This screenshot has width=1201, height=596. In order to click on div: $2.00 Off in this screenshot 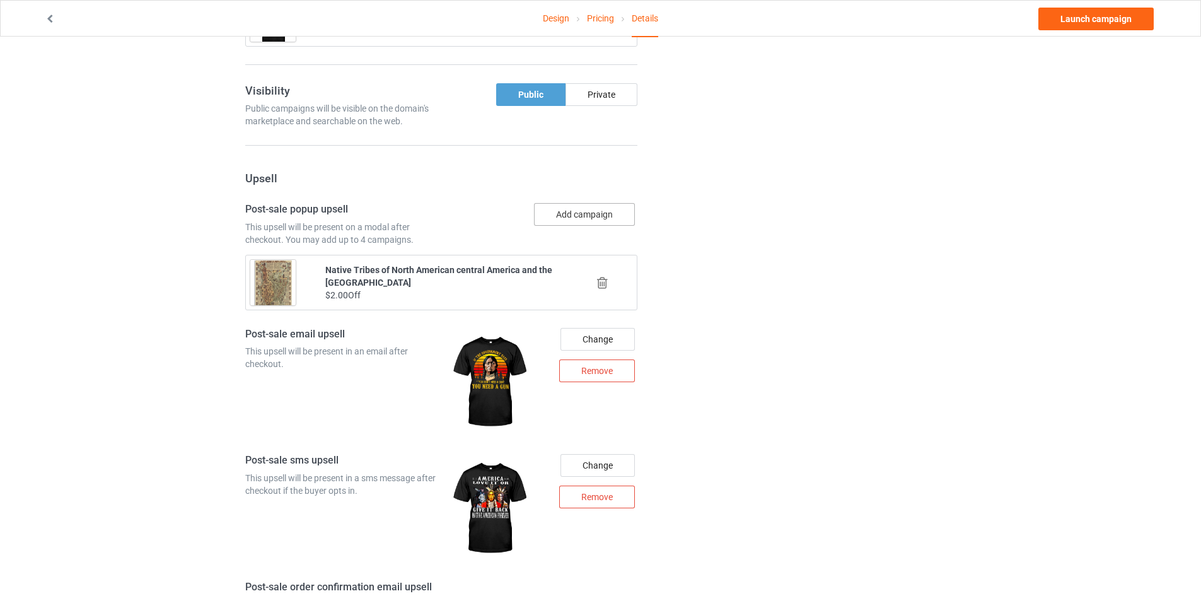, I will do `click(441, 295)`.